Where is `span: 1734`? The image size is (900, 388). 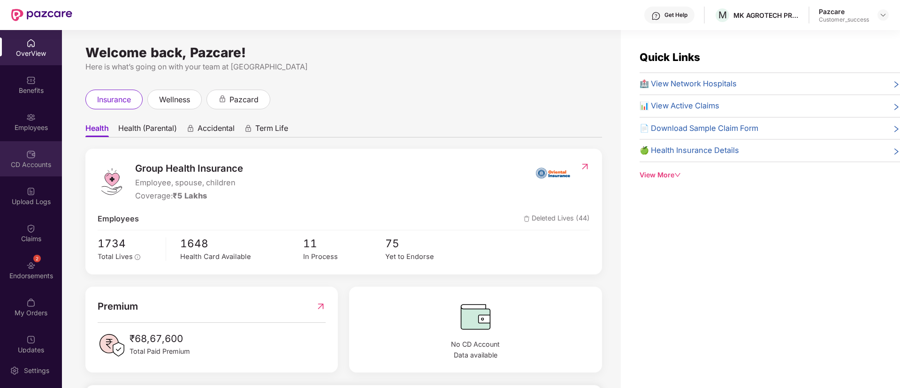
span: 1734 is located at coordinates (128, 244).